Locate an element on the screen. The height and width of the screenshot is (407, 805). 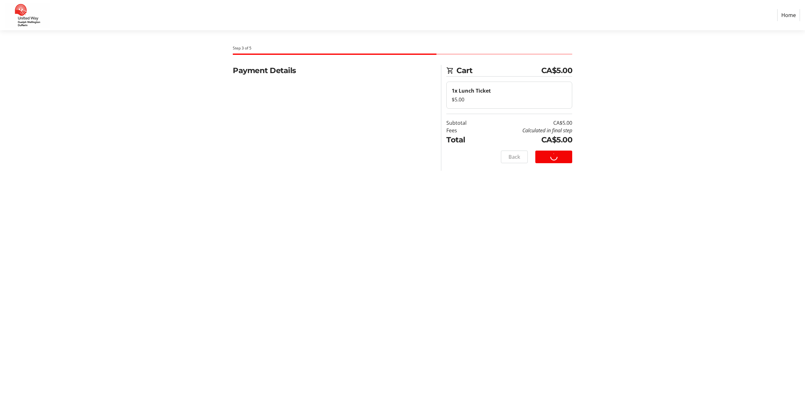
h2: Payment Details is located at coordinates (333, 71).